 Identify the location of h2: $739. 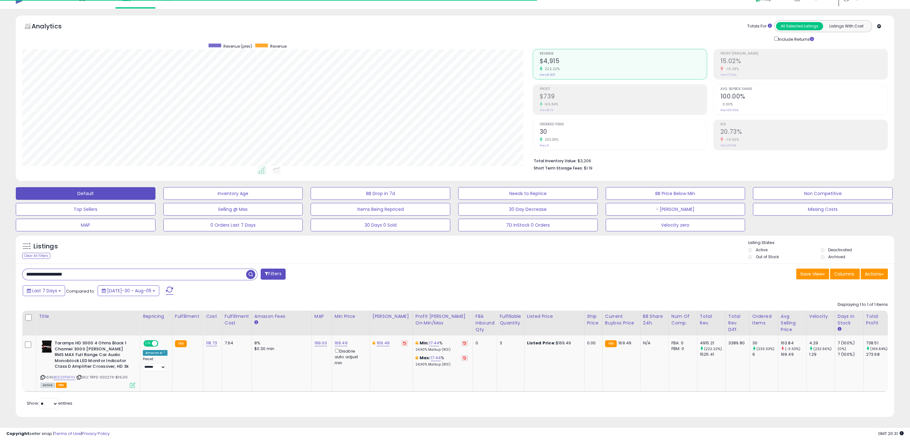
(623, 97).